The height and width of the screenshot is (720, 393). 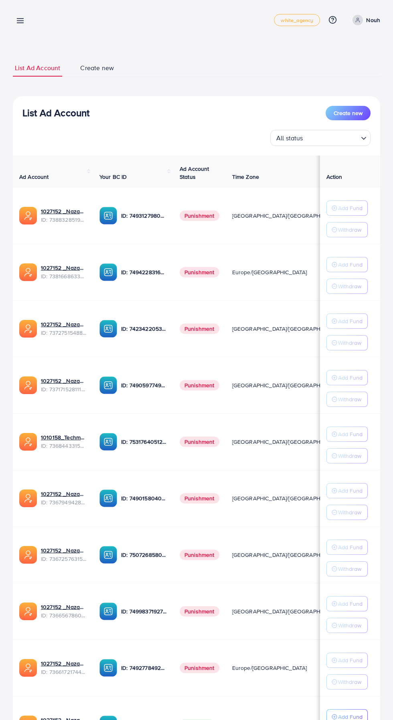 I want to click on a: 1027152 _Nazaagency_003, so click(x=64, y=494).